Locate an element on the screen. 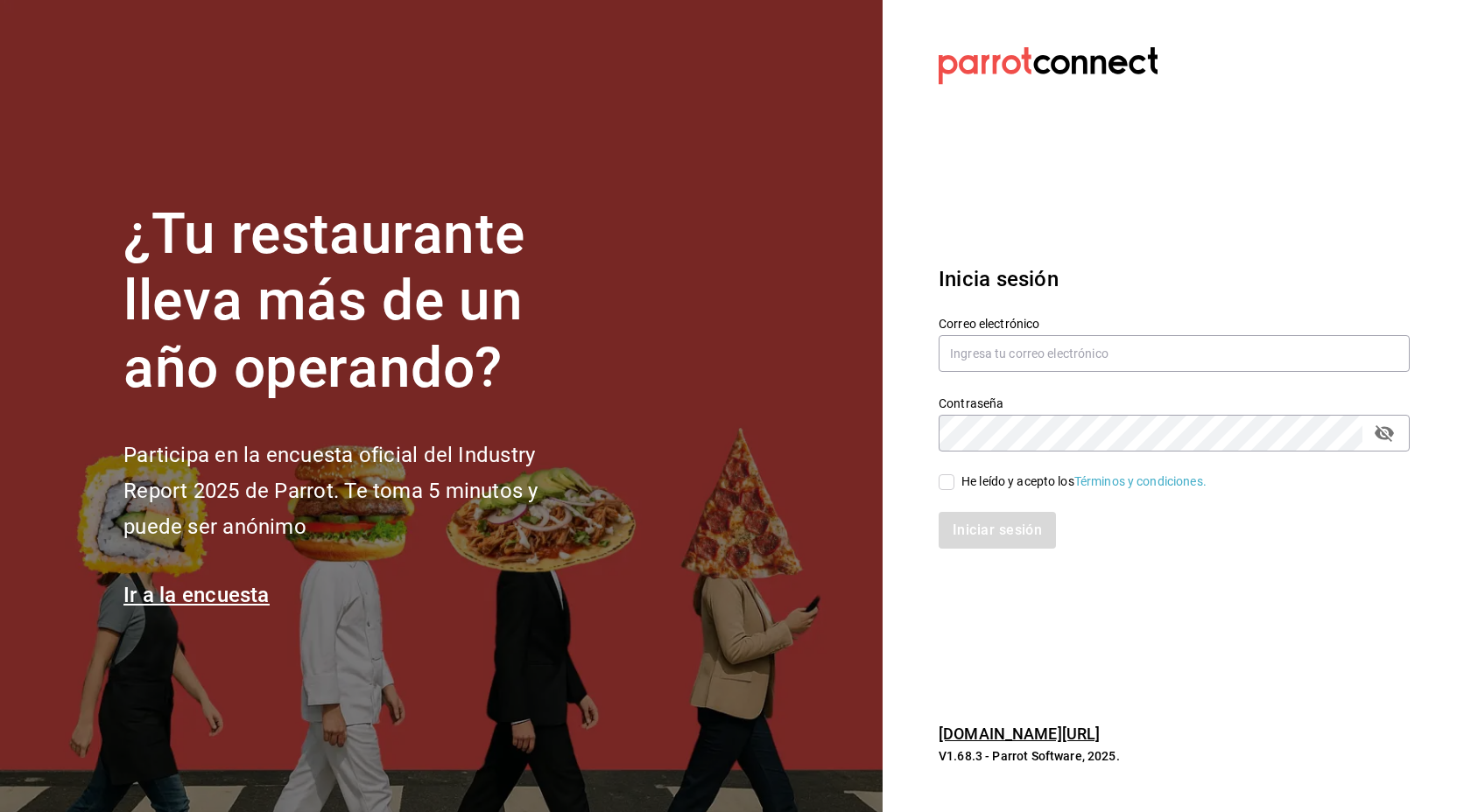 The width and height of the screenshot is (1471, 812). label: Contraseña is located at coordinates (1174, 403).